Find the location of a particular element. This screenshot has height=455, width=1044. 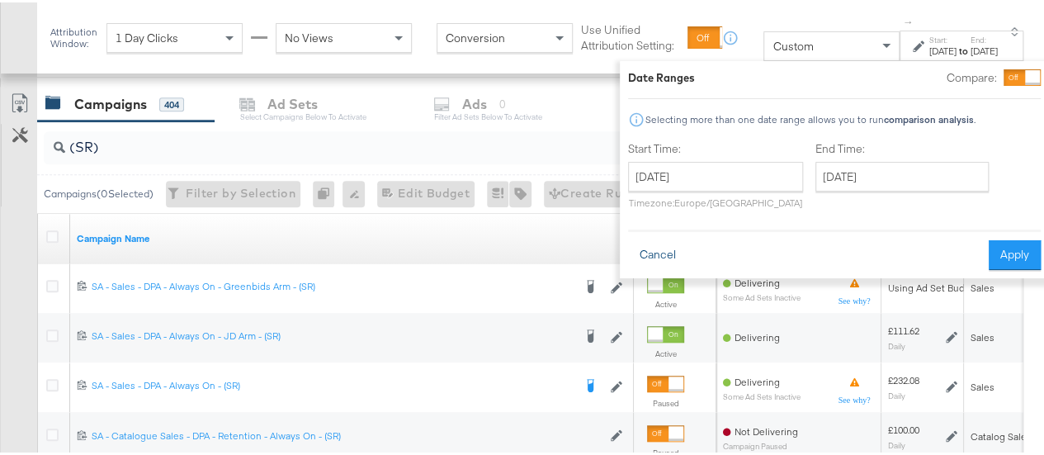

label: Paused is located at coordinates (665, 400).